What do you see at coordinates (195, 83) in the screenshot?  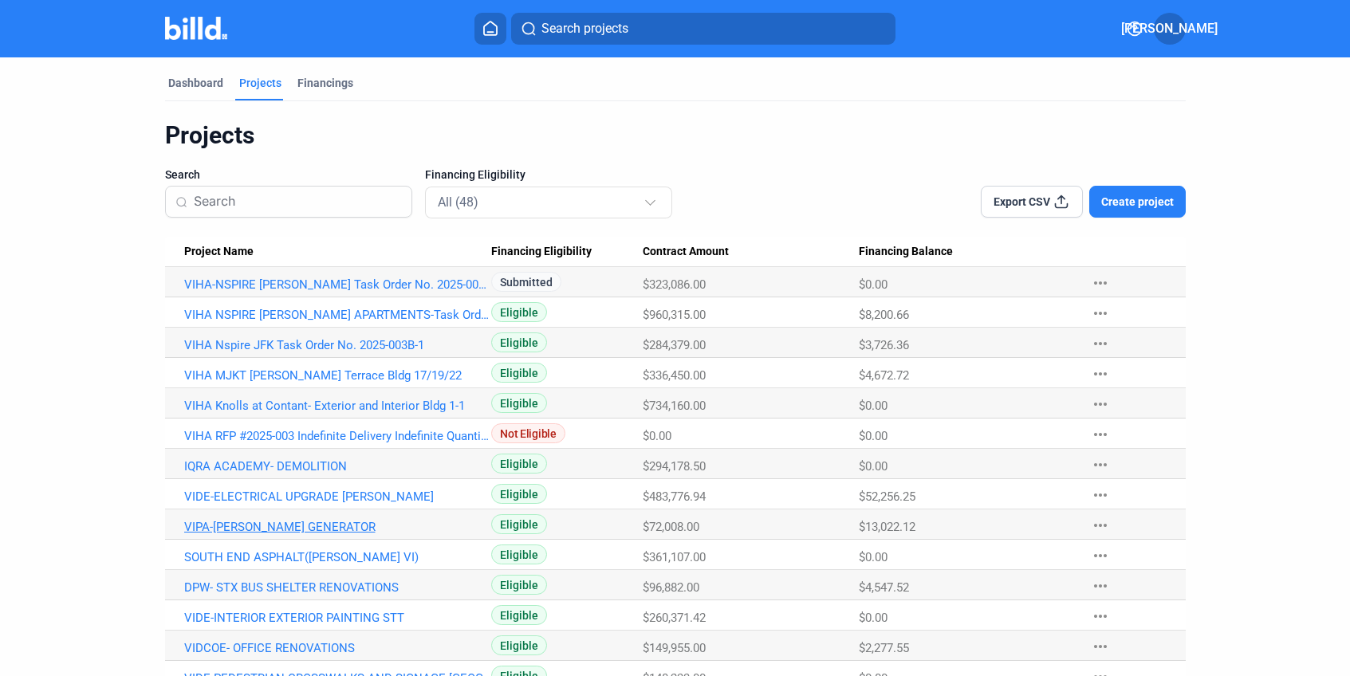 I see `div: Dashboard` at bounding box center [195, 83].